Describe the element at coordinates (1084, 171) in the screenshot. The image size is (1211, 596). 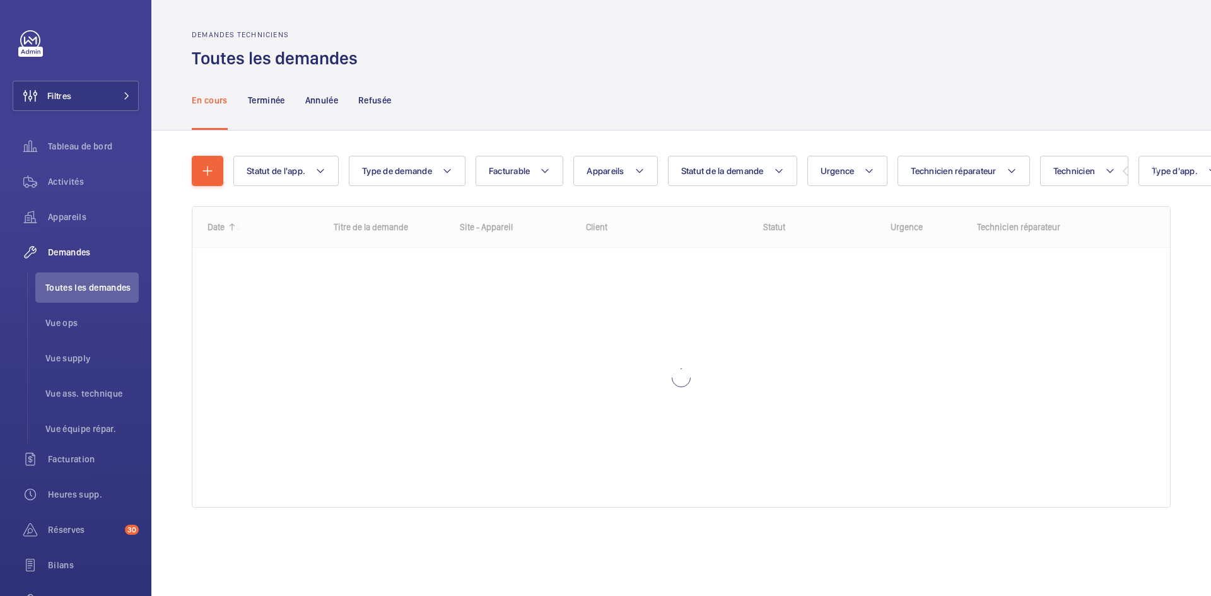
I see `button: Technicien` at that location.